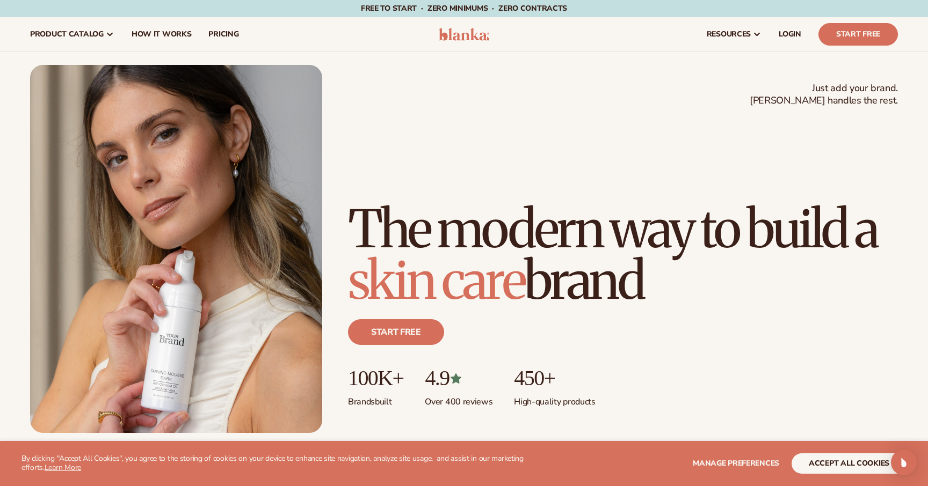 Image resolution: width=928 pixels, height=486 pixels. Describe the element at coordinates (858, 34) in the screenshot. I see `a: Start Free` at that location.